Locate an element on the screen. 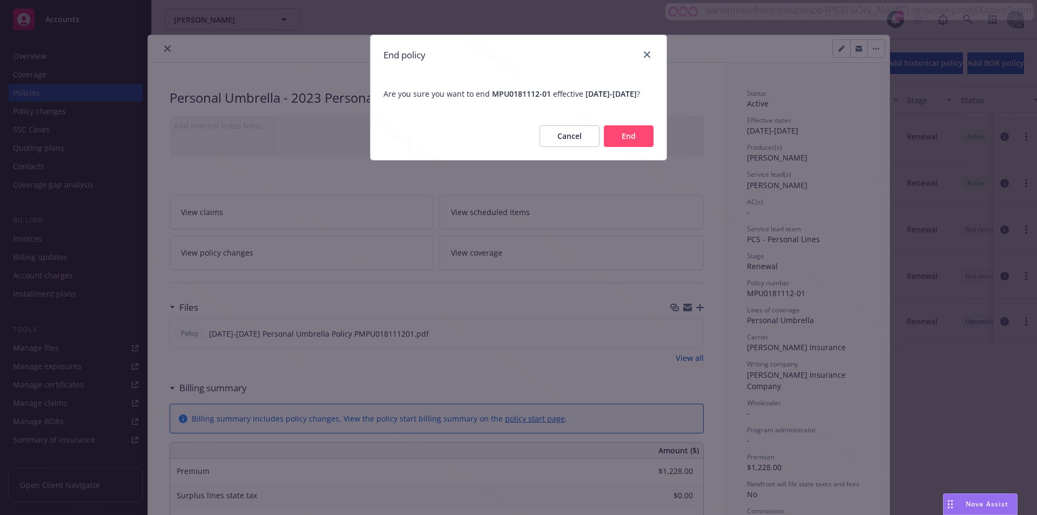 This screenshot has height=515, width=1037. div: Drag to move is located at coordinates (950, 504).